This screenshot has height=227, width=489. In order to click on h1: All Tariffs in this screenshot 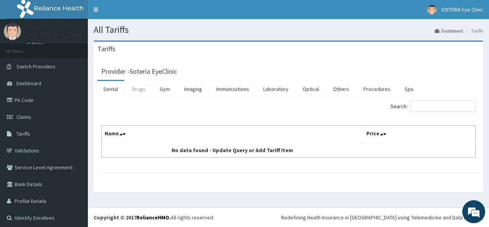, I will do `click(288, 30)`.